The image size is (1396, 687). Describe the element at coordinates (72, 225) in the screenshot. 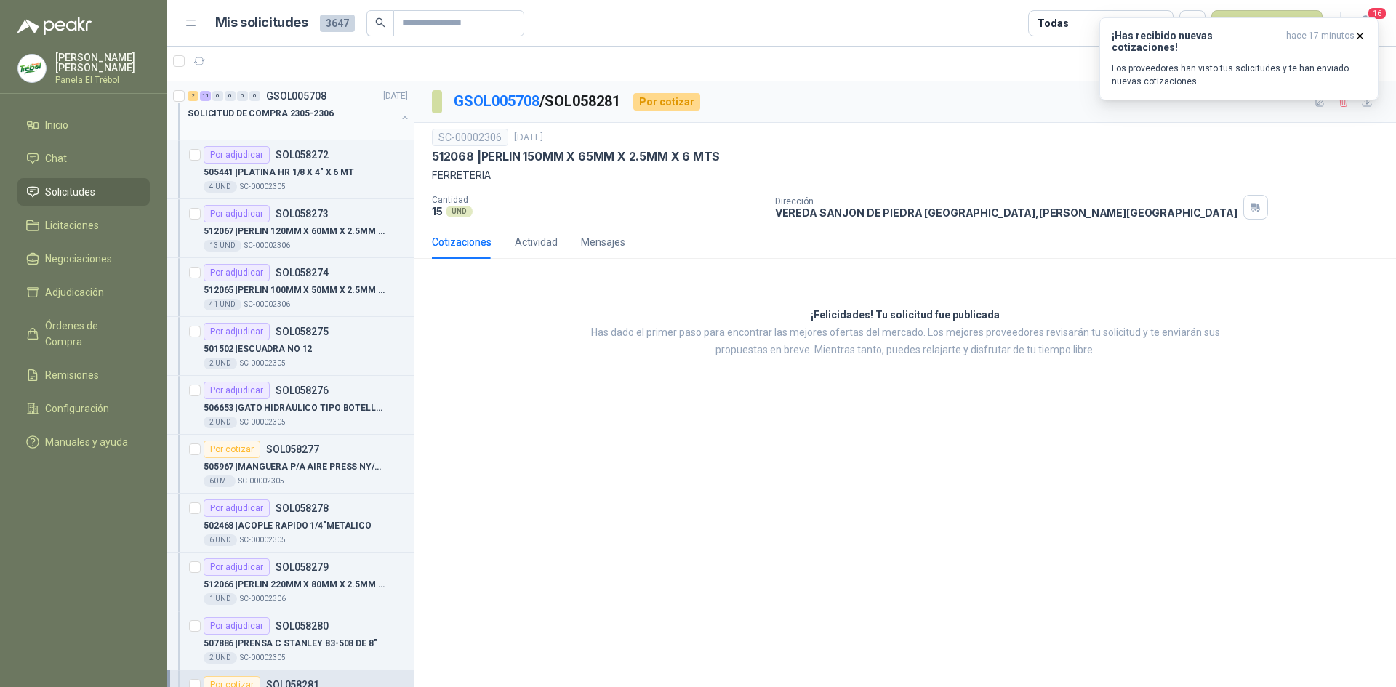

I see `span: Licitaciones` at that location.